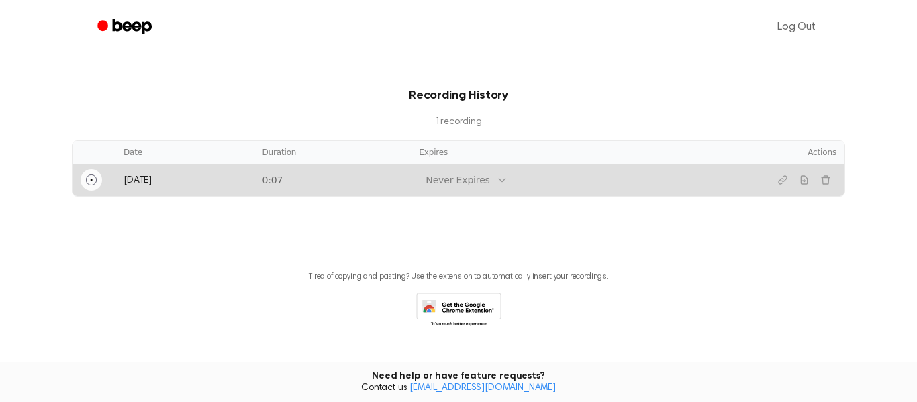 This screenshot has width=917, height=402. What do you see at coordinates (91, 180) in the screenshot?
I see `button: Play` at bounding box center [91, 180].